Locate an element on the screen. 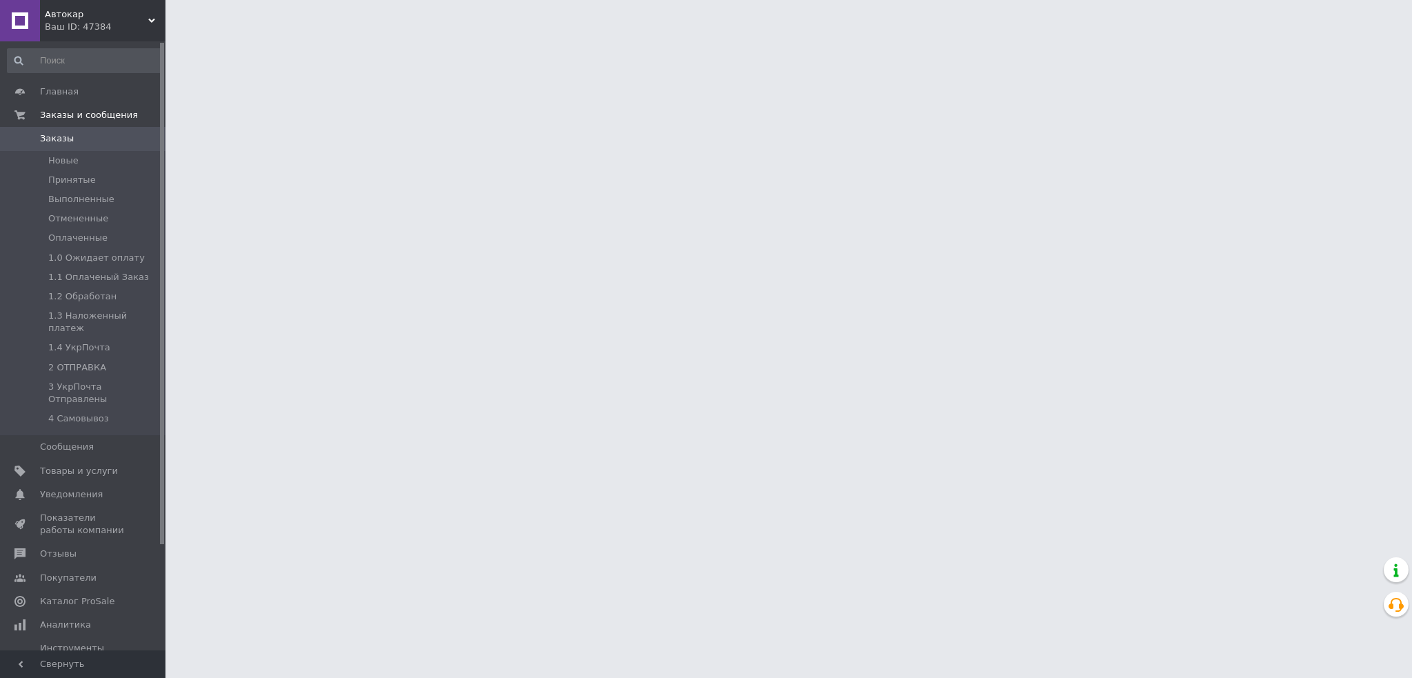 The image size is (1412, 678). span: Уведомления is located at coordinates (71, 494).